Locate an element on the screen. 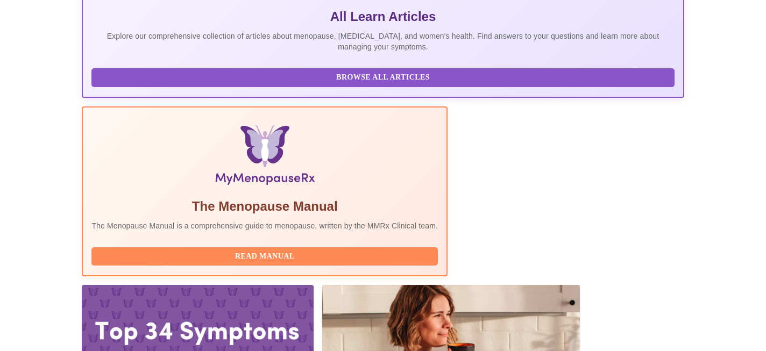  h5: The Menopause Manual is located at coordinates (265, 207).